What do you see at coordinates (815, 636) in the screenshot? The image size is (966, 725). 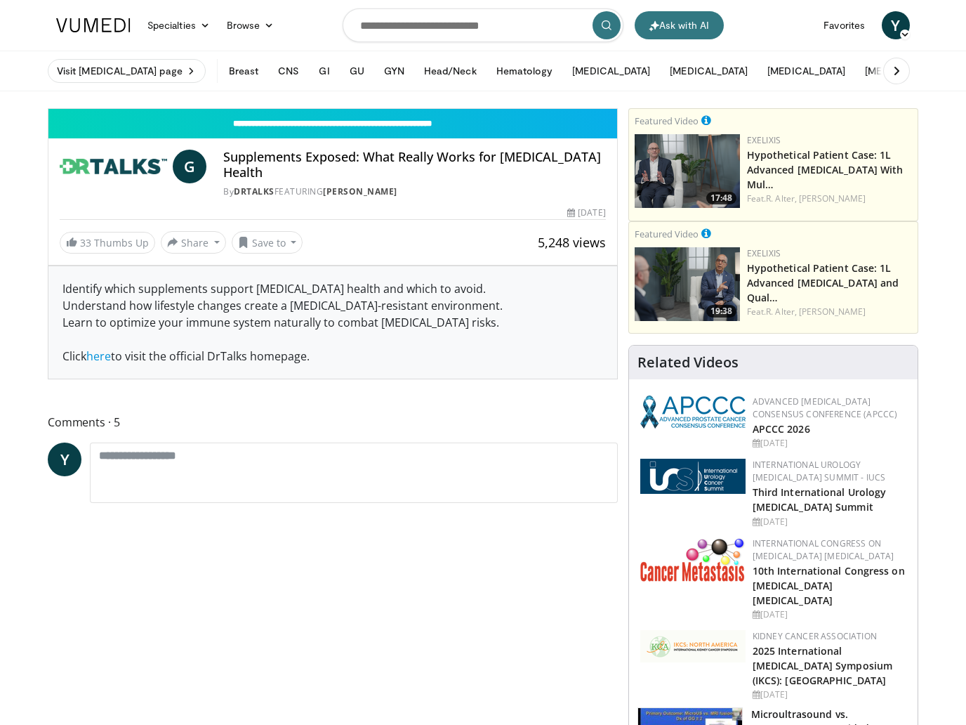 I see `a: Kidney Cancer Association` at bounding box center [815, 636].